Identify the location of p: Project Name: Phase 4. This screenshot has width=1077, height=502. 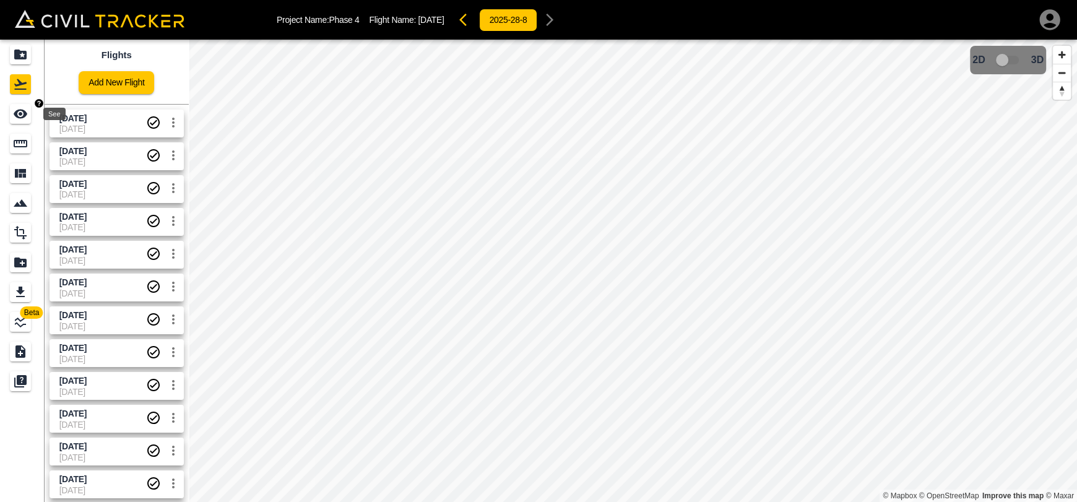
(317, 20).